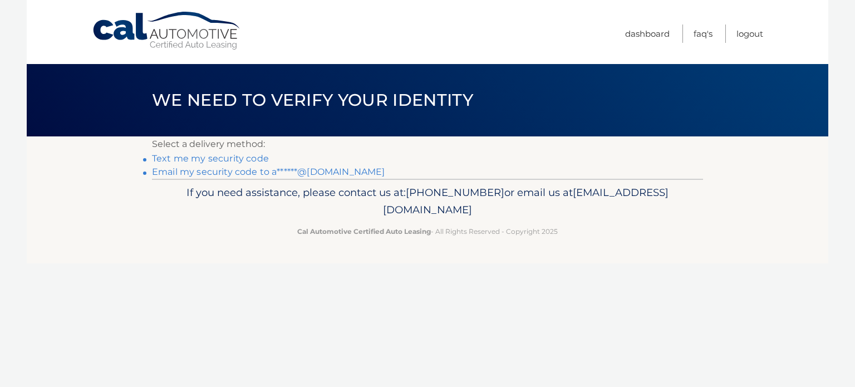 This screenshot has width=855, height=387. Describe the element at coordinates (312, 100) in the screenshot. I see `span: We need to verify your identity` at that location.